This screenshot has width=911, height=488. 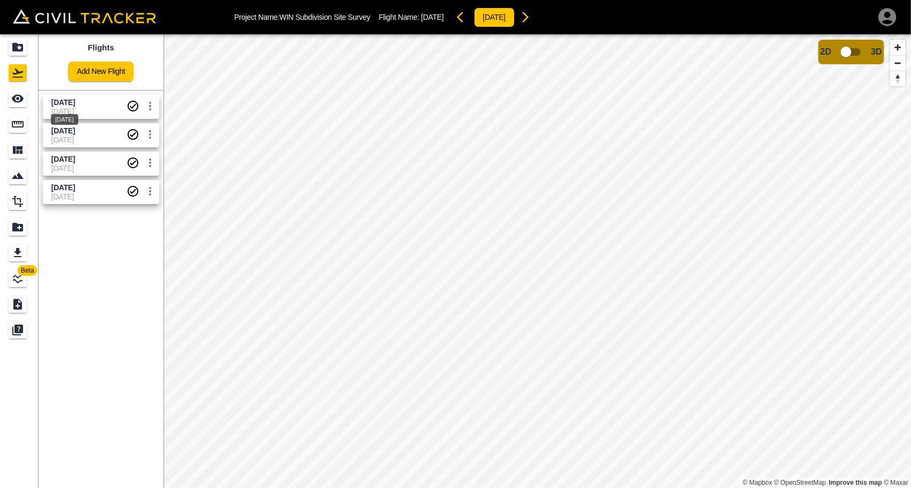 I want to click on p: Project Name: WIN Subdivision Site Survey, so click(x=302, y=17).